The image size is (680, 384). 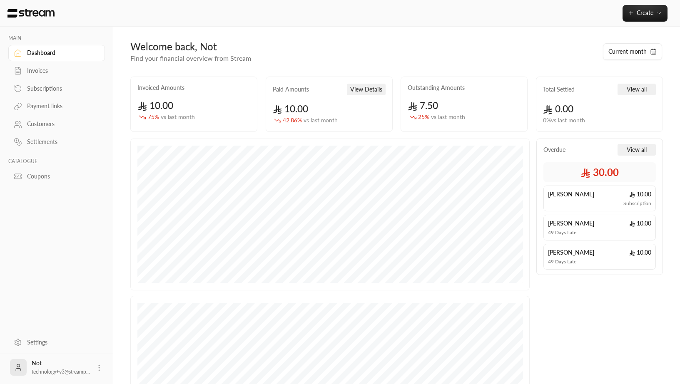 I want to click on div: Customers, so click(x=61, y=124).